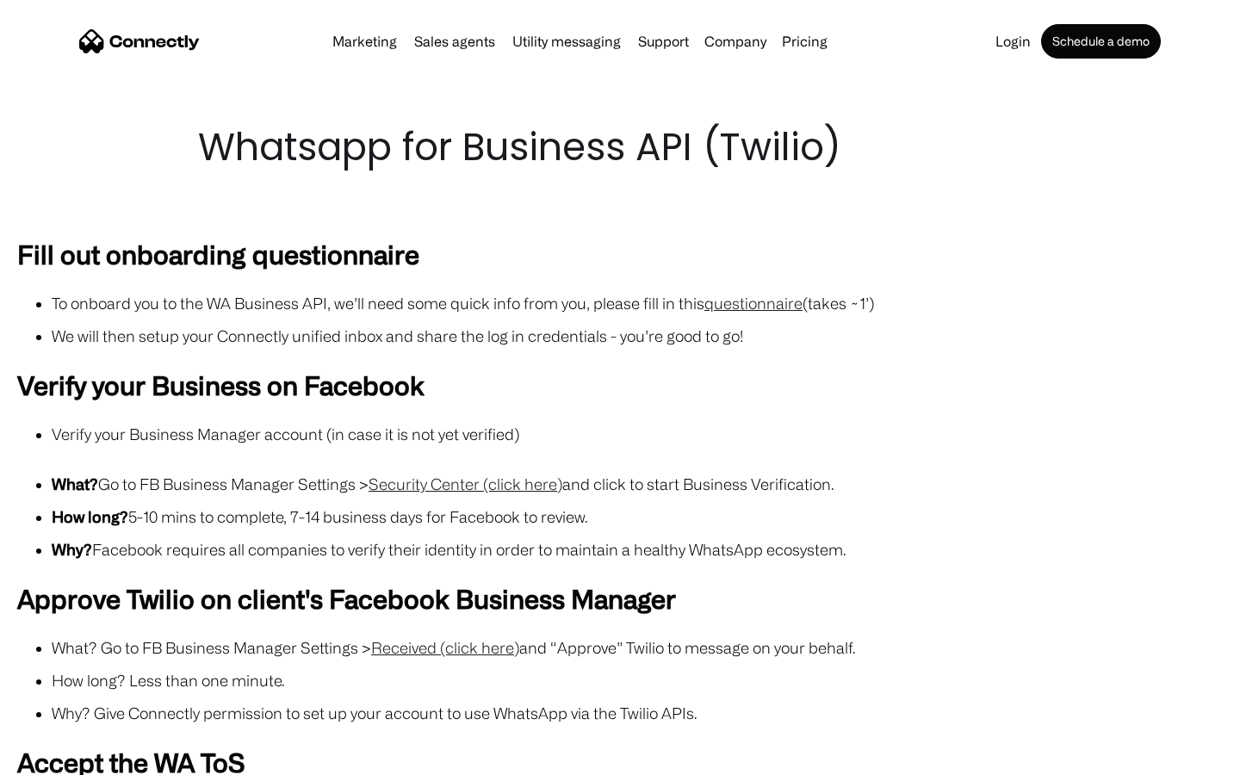 The image size is (1240, 775). Describe the element at coordinates (735, 41) in the screenshot. I see `div: Company` at that location.